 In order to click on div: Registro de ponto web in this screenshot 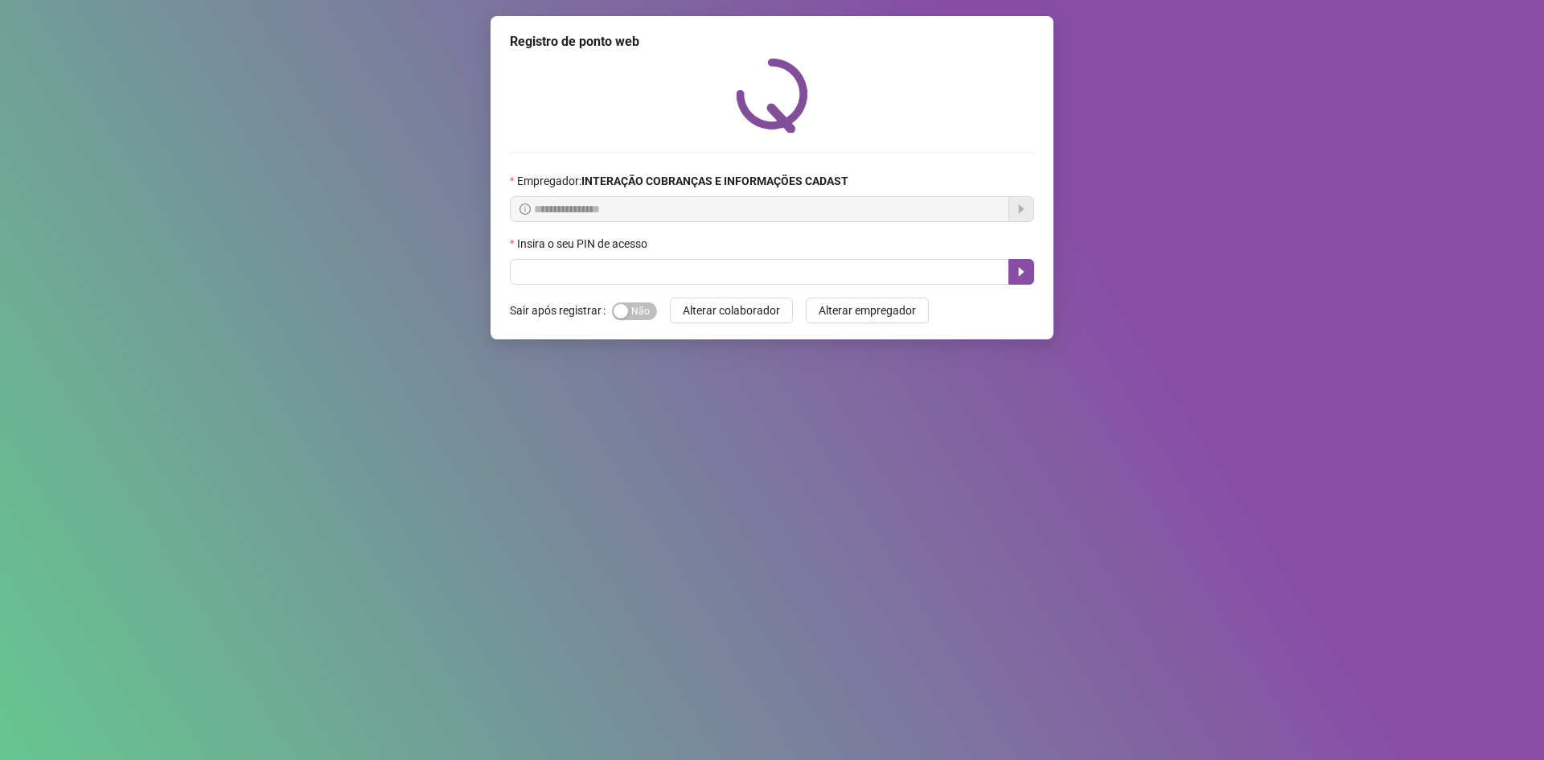, I will do `click(772, 42)`.